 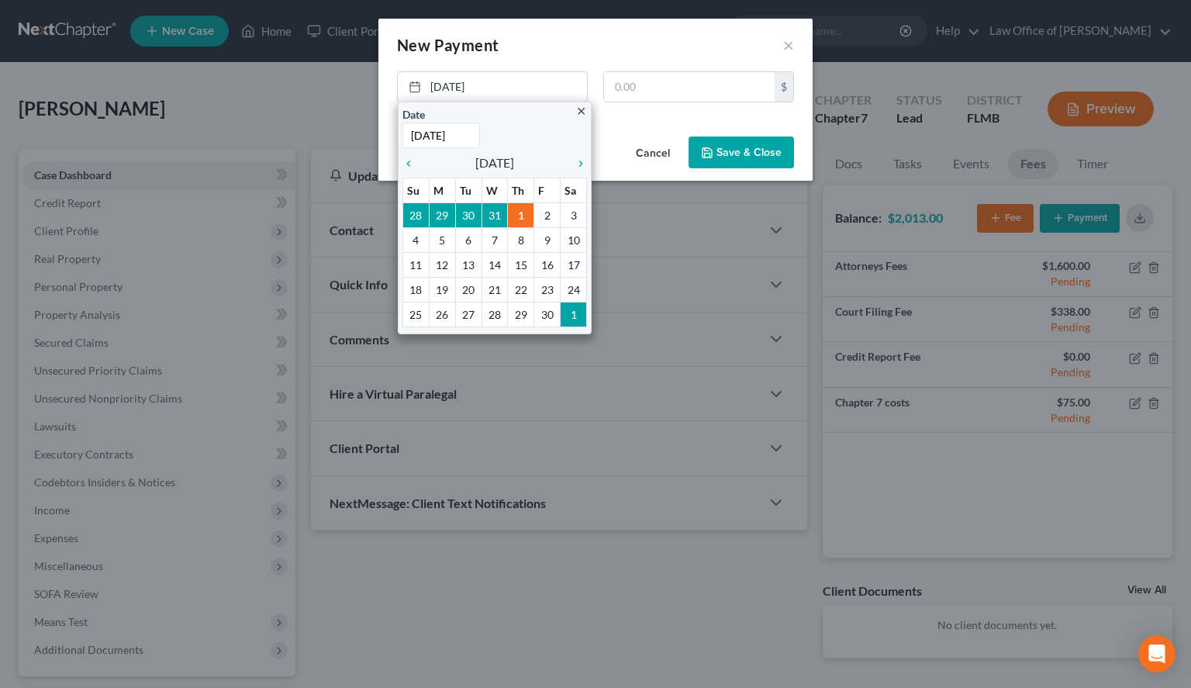 I want to click on th: Tu, so click(x=468, y=190).